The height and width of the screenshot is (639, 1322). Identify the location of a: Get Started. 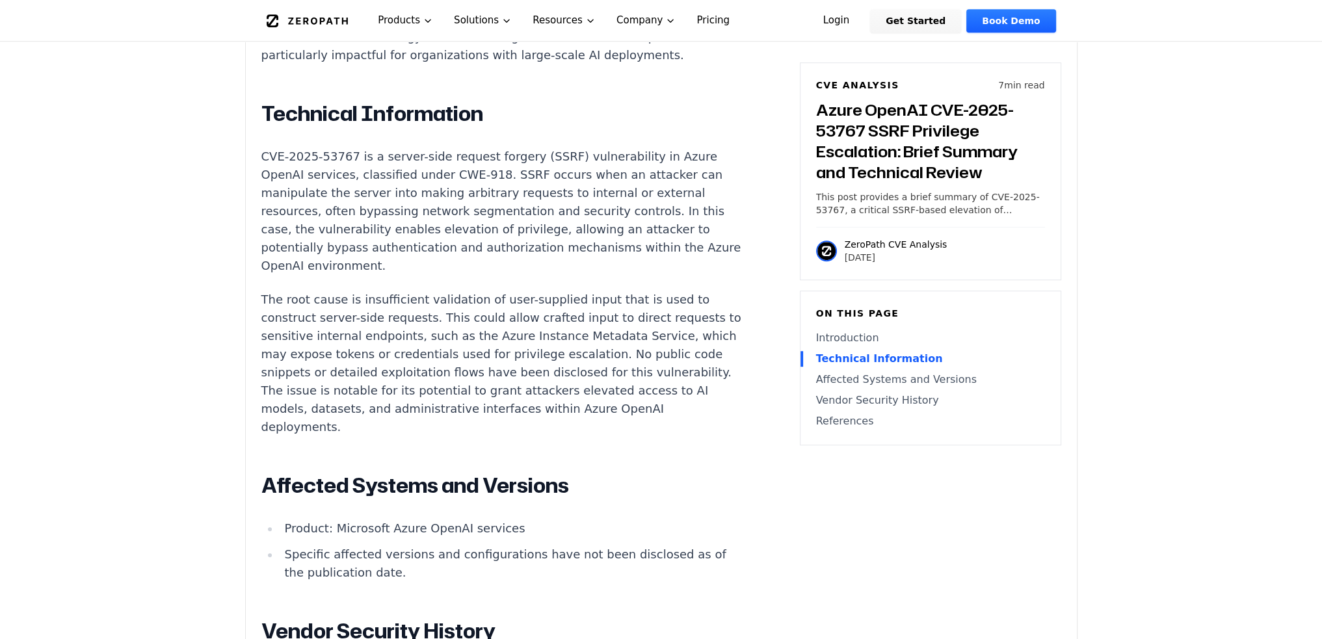
(916, 21).